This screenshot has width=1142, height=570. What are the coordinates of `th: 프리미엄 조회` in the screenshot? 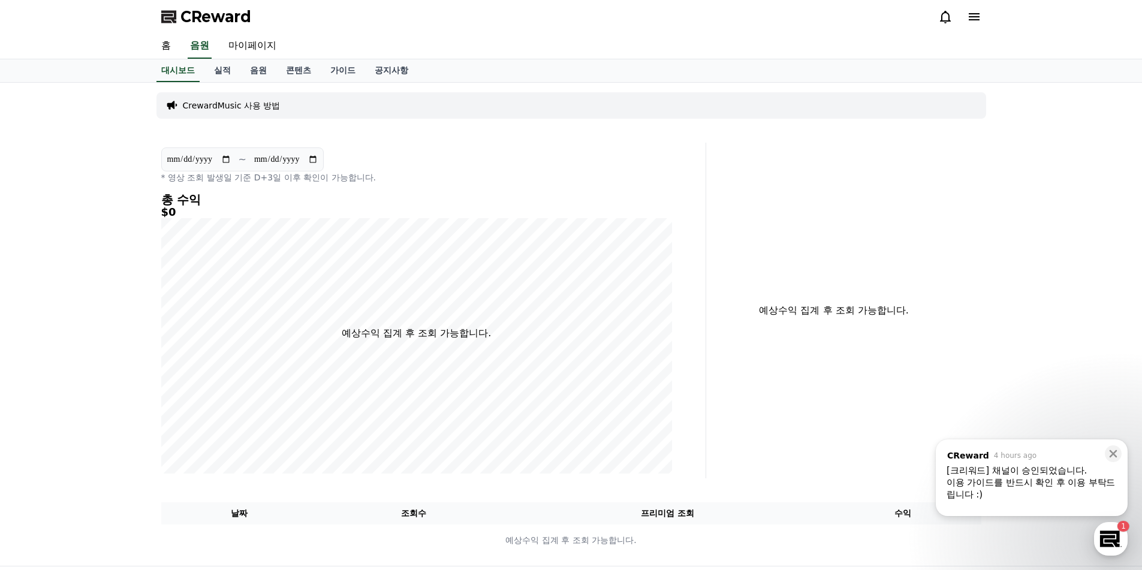 It's located at (667, 513).